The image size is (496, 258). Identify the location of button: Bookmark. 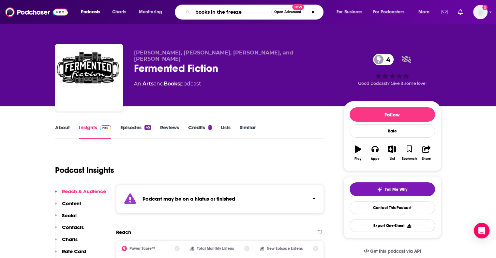
(409, 153).